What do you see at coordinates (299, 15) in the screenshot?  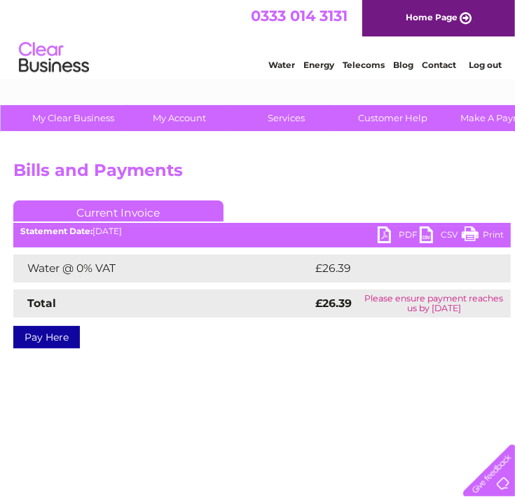 I see `span: 0333 014 3131` at bounding box center [299, 15].